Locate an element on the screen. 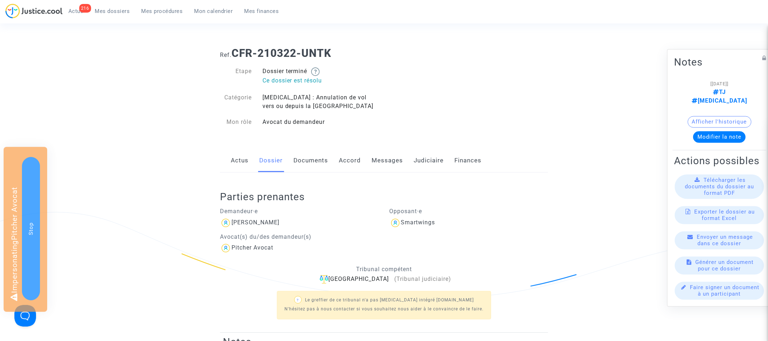 This screenshot has height=341, width=768. a: Finances is located at coordinates (468, 161).